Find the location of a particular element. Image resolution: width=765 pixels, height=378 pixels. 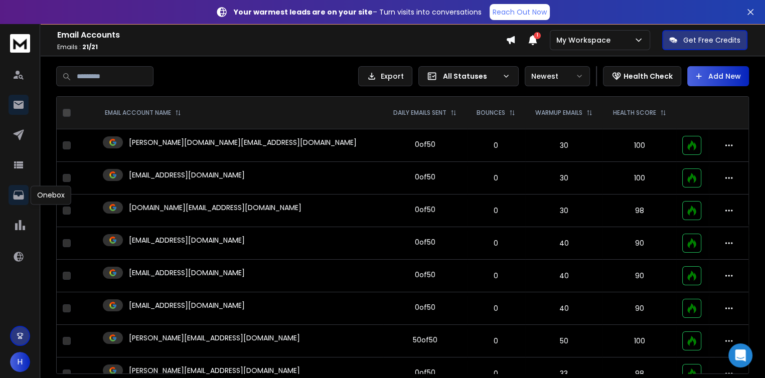

button: H is located at coordinates (20, 362).